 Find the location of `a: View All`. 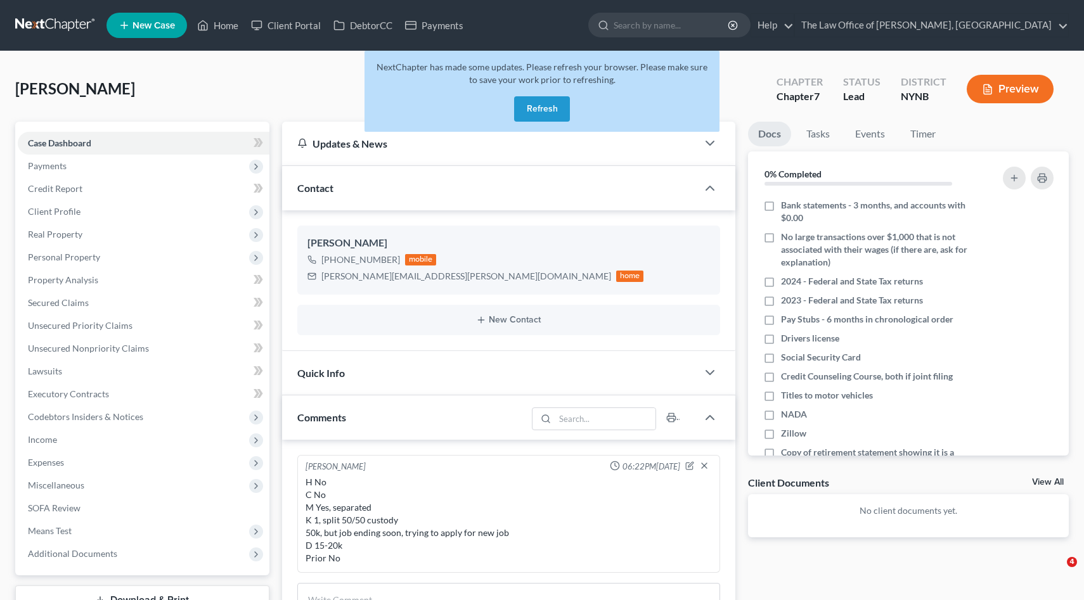

a: View All is located at coordinates (1048, 482).